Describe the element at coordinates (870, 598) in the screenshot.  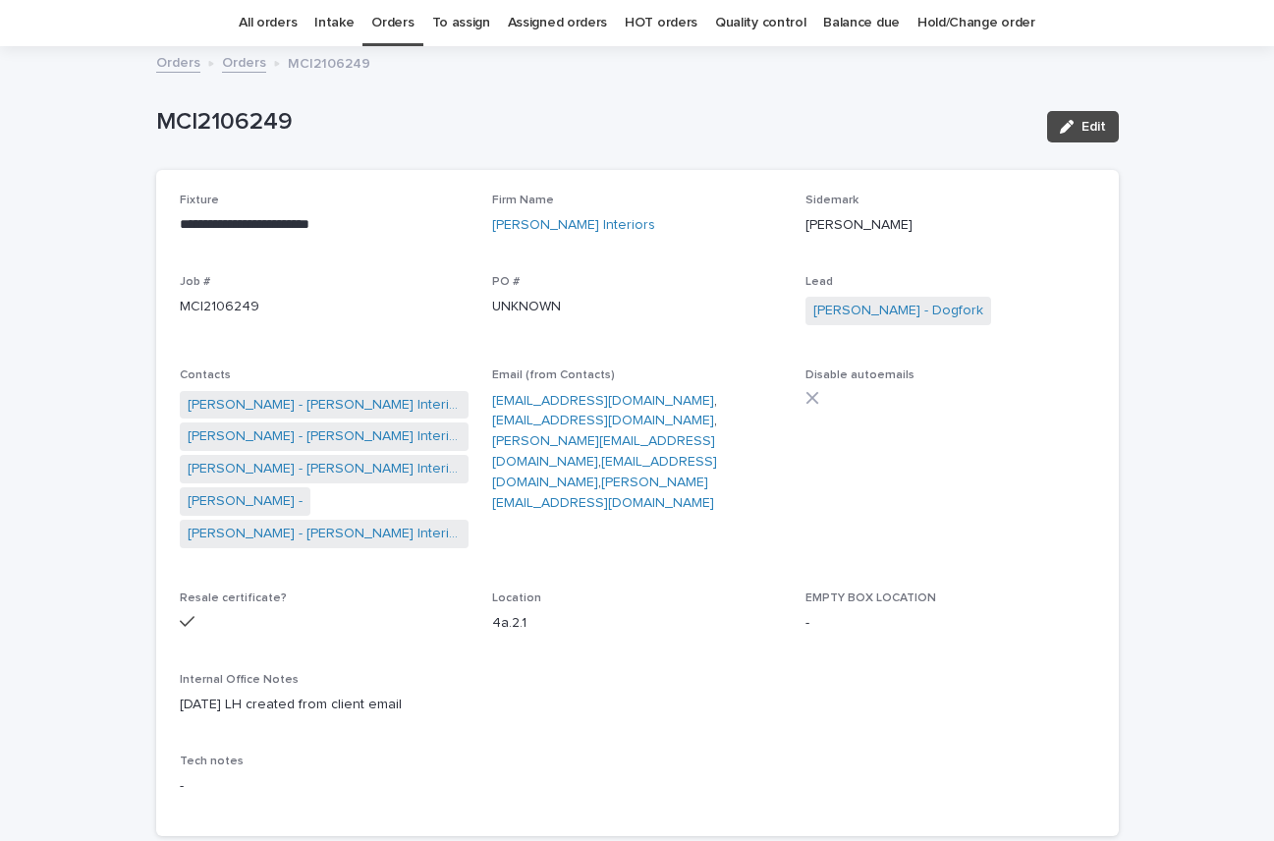
I see `span: EMPTY BOX LOCATION` at that location.